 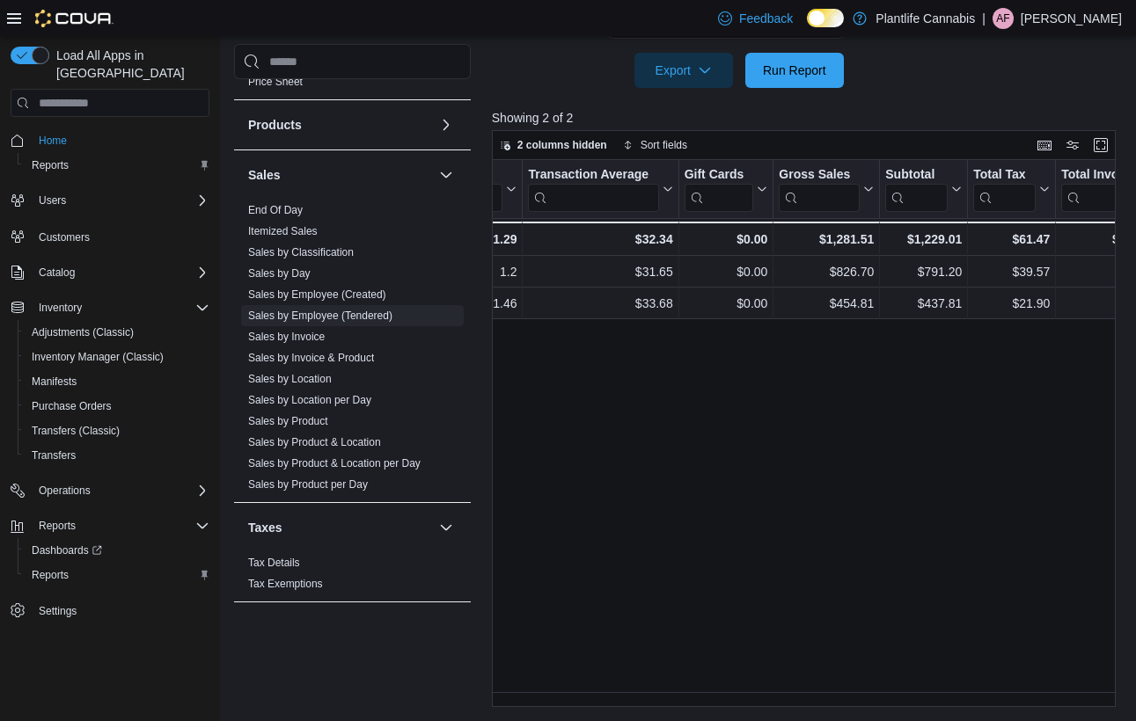 I want to click on div: $826.70, so click(x=826, y=272).